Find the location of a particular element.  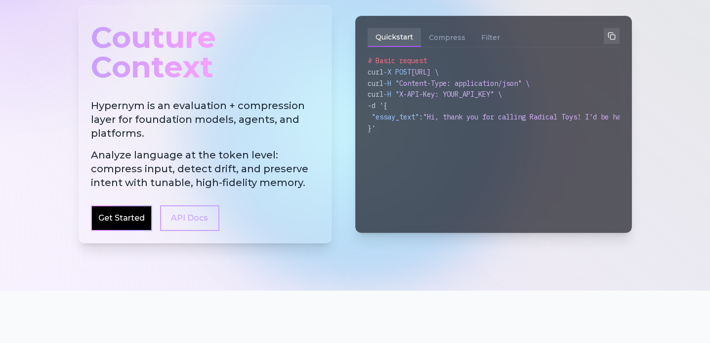

span: -X POST is located at coordinates (397, 72).